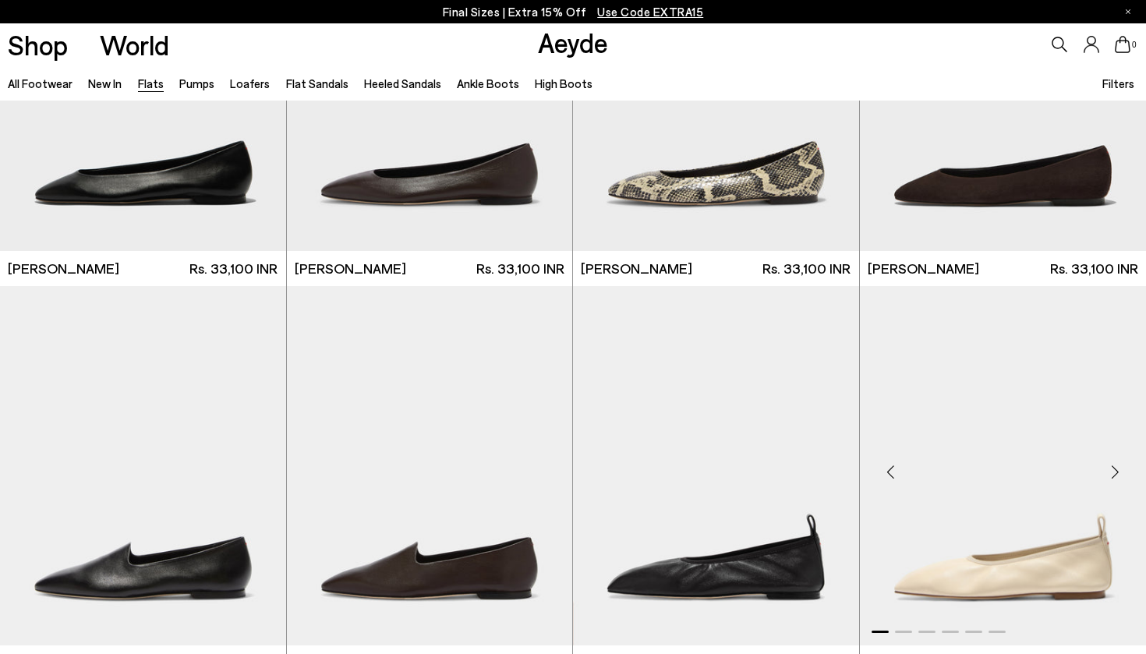 The image size is (1146, 654). I want to click on a: World, so click(134, 44).